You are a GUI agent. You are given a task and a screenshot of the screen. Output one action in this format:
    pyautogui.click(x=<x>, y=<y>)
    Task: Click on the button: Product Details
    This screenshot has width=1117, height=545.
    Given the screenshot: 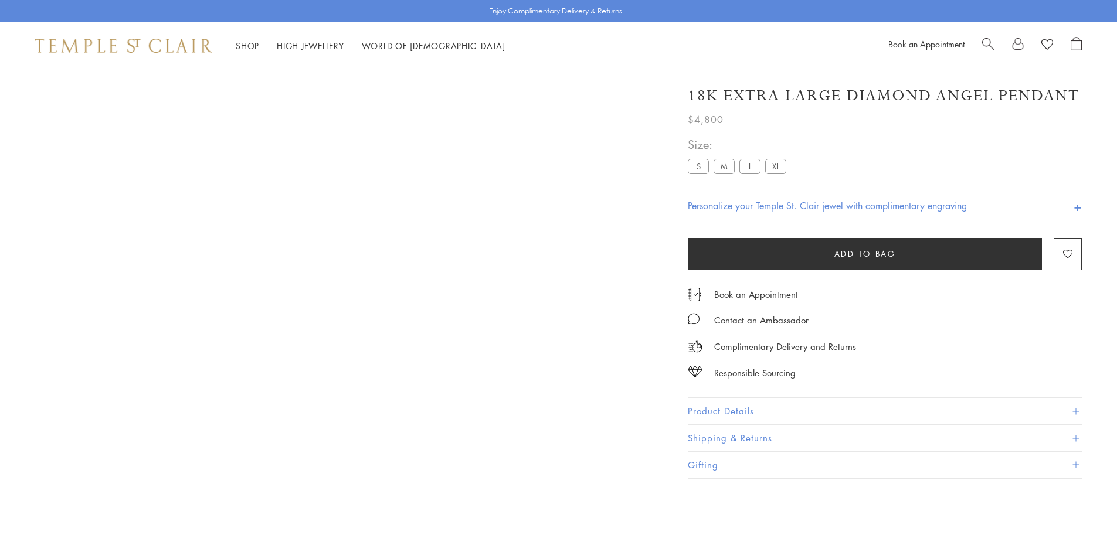 What is the action you would take?
    pyautogui.click(x=885, y=411)
    